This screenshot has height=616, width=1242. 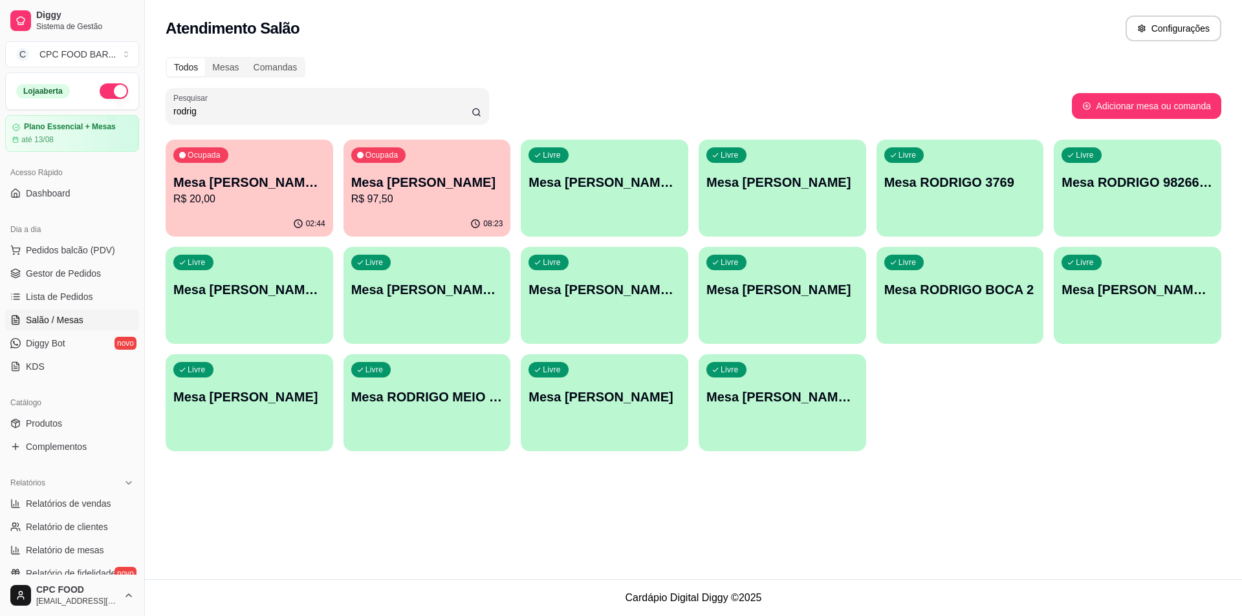 What do you see at coordinates (72, 424) in the screenshot?
I see `a: Produtos` at bounding box center [72, 424].